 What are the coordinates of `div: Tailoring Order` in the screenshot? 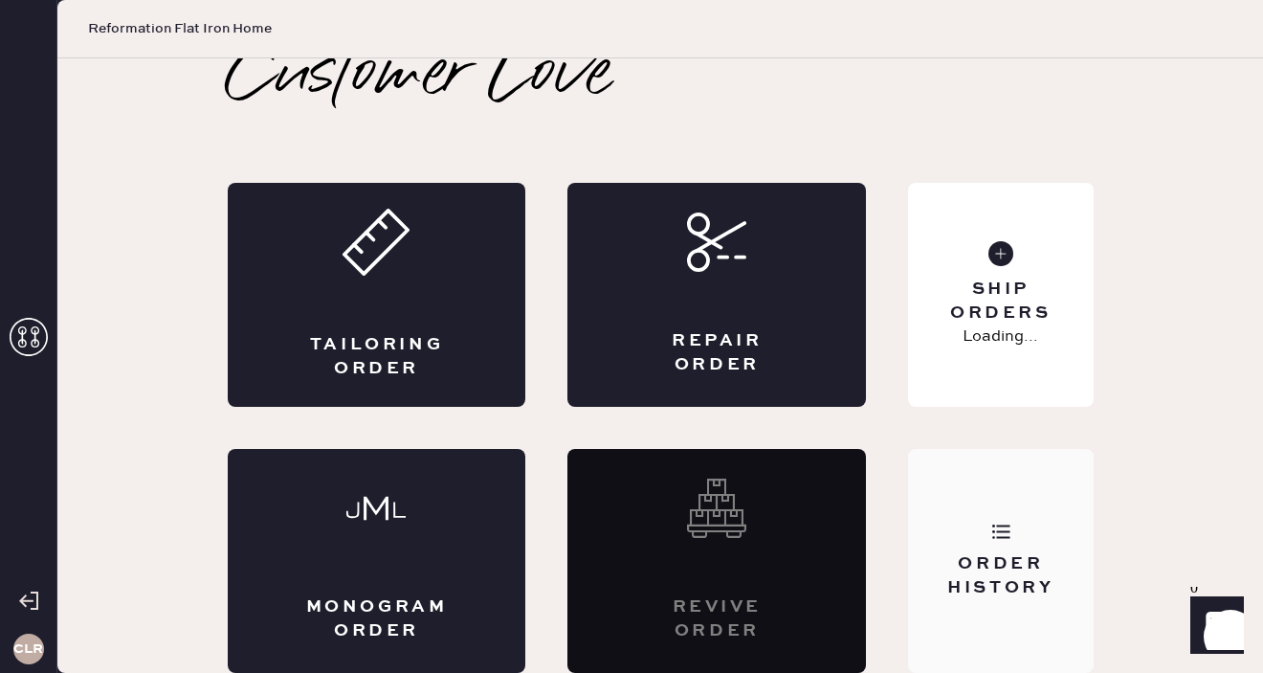 It's located at (377, 357).